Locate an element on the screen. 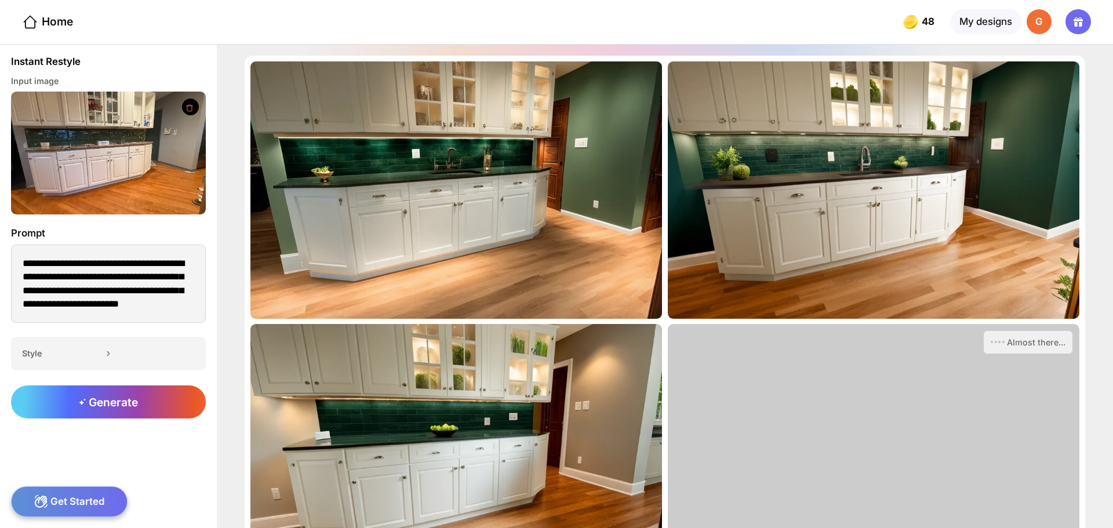 Image resolution: width=1113 pixels, height=528 pixels. div: Input image is located at coordinates (108, 81).